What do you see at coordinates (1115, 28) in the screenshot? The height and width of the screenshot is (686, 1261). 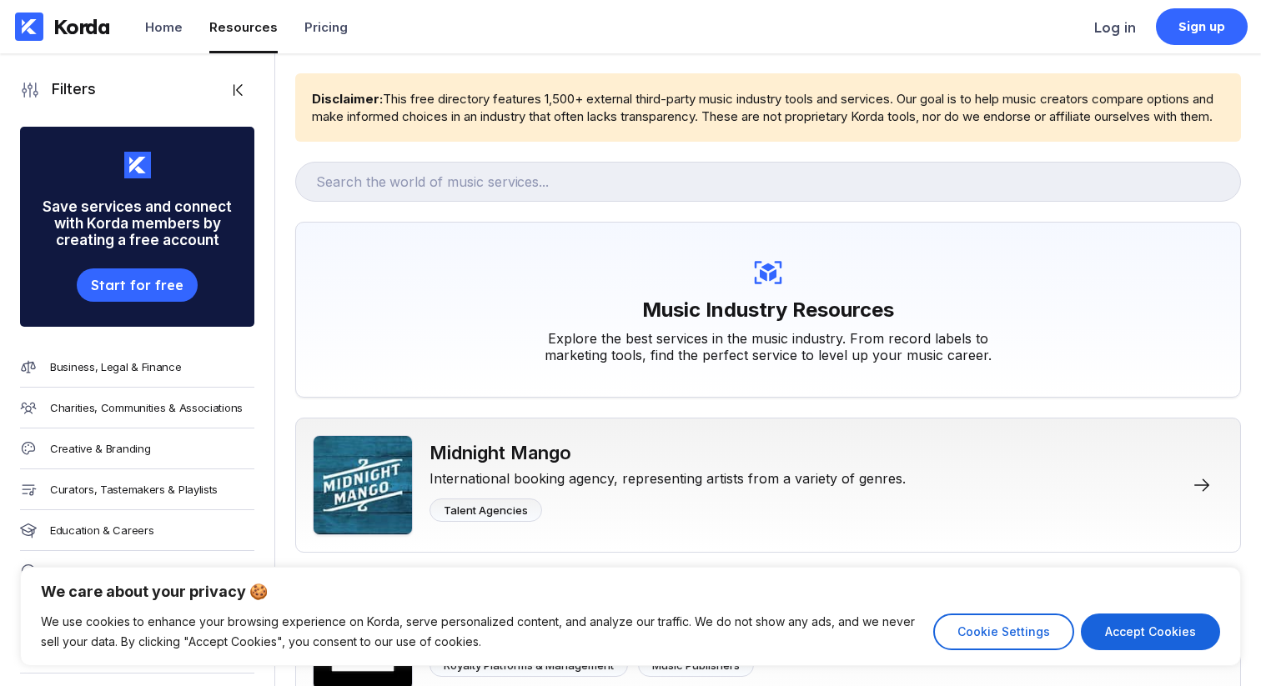 I see `div: Log in` at bounding box center [1115, 28].